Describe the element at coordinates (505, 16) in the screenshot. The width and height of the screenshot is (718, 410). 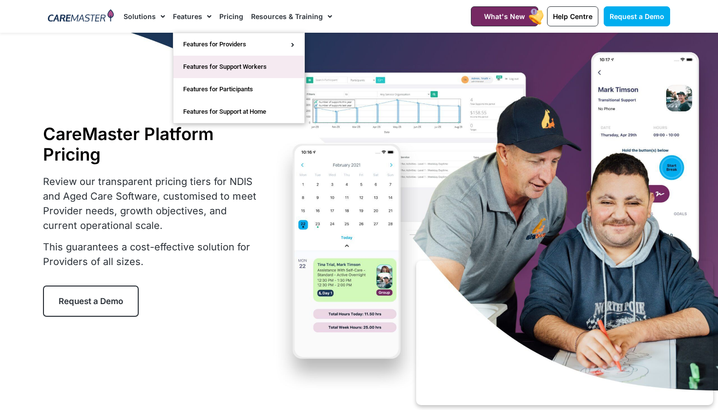
I see `a: What's New` at that location.